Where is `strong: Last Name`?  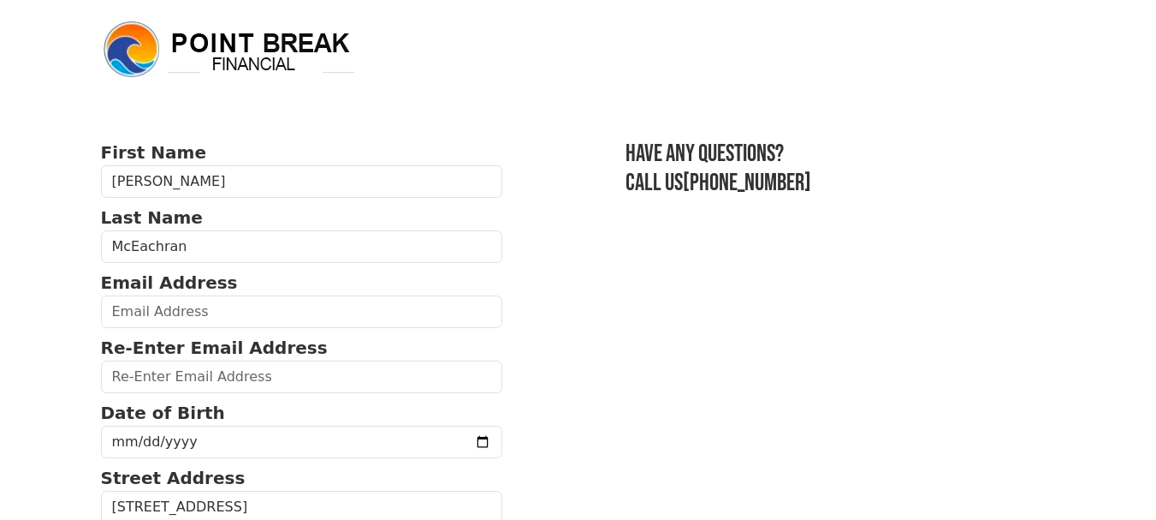
strong: Last Name is located at coordinates (151, 217).